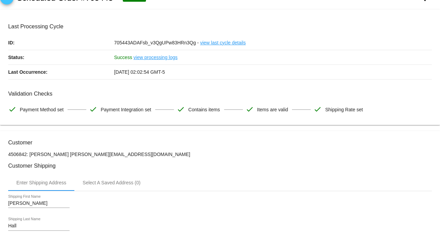 This screenshot has width=440, height=240. Describe the element at coordinates (156, 43) in the screenshot. I see `span: 705443ADAFsb_v3QgUPw83HRn3Qg -` at that location.